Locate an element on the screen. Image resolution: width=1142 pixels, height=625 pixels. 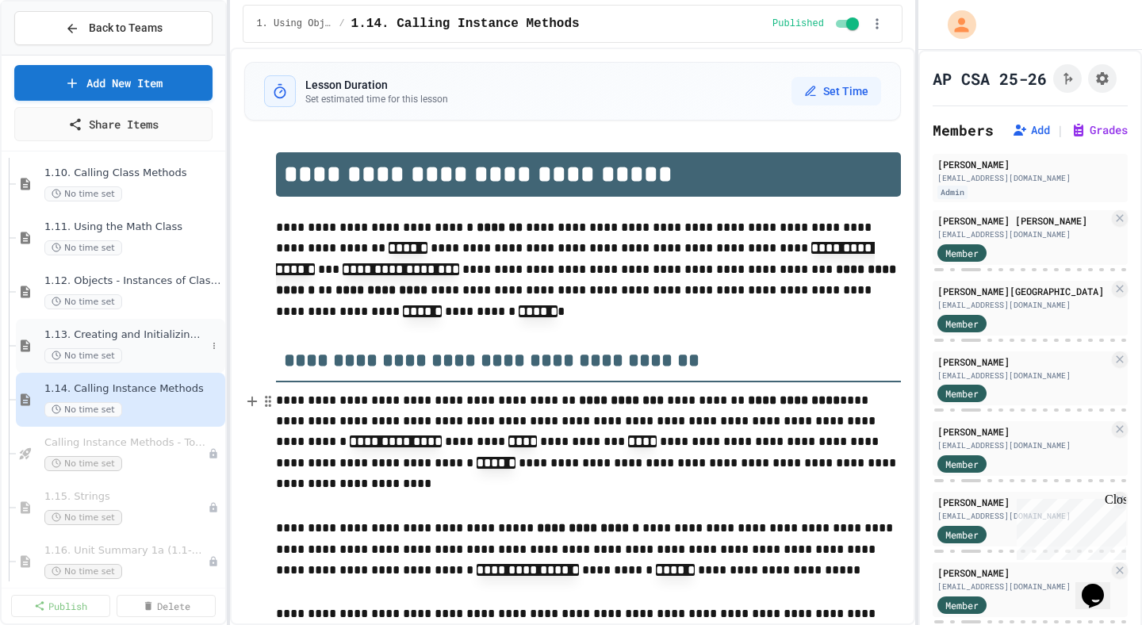
button: Back to Teams is located at coordinates (113, 28).